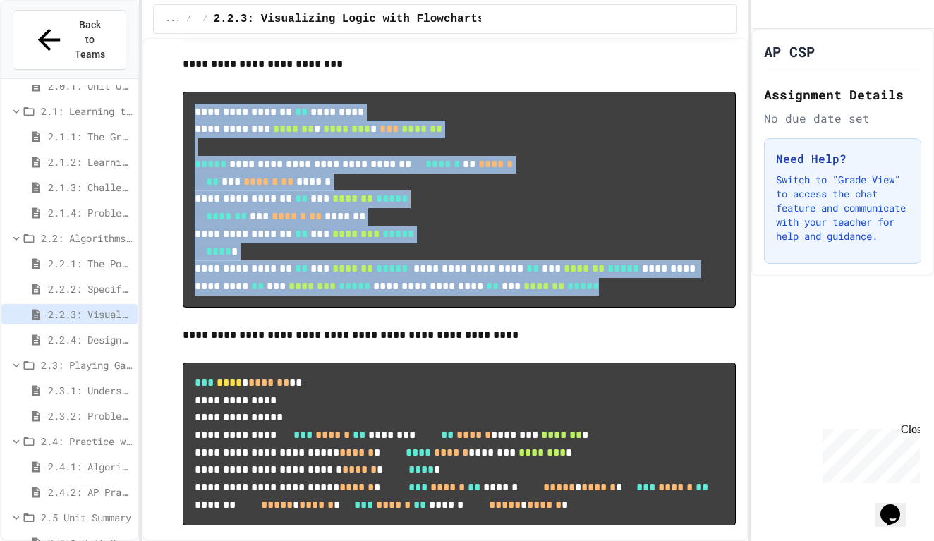 This screenshot has width=934, height=541. What do you see at coordinates (86, 441) in the screenshot?
I see `span: 2.4: Practice with Algorithms` at bounding box center [86, 441].